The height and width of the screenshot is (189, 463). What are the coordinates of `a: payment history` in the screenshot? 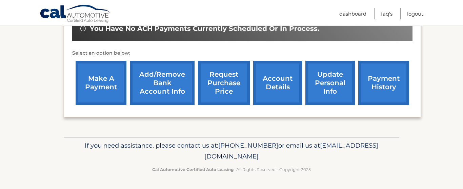 It's located at (384, 83).